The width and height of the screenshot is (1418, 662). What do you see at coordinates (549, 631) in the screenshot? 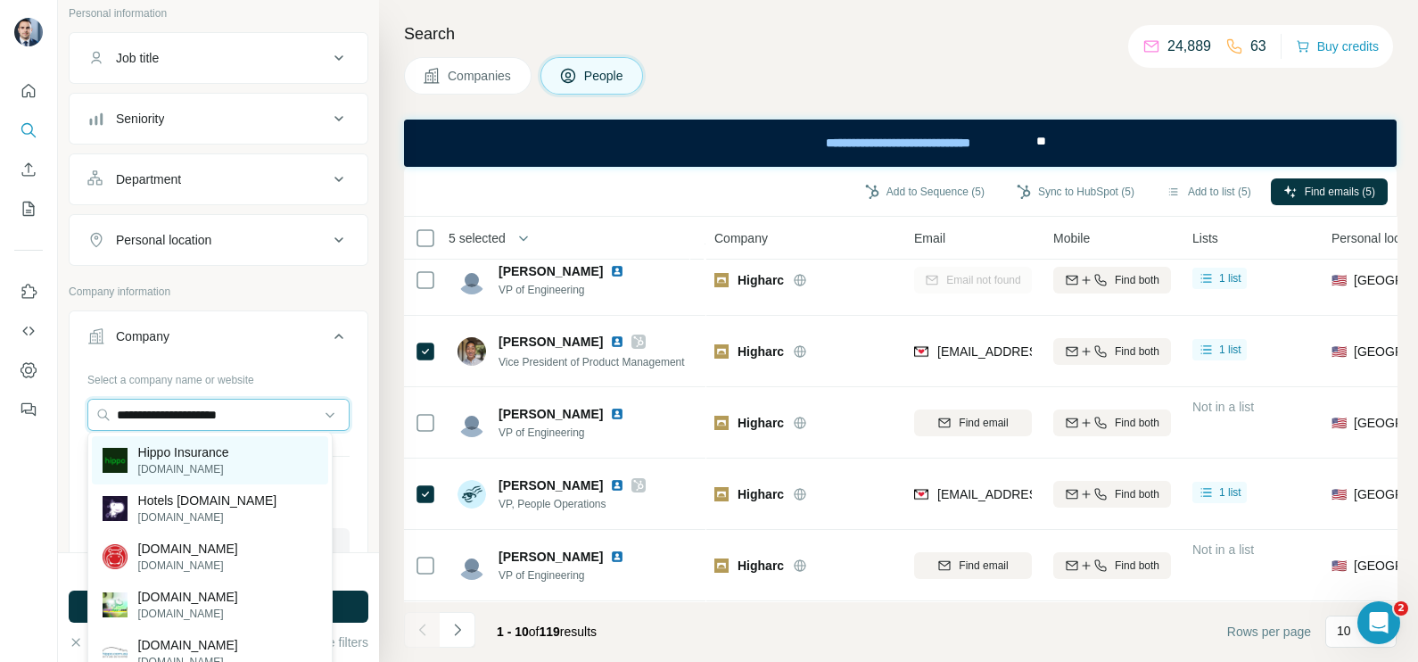
I see `span: 119` at bounding box center [549, 631].